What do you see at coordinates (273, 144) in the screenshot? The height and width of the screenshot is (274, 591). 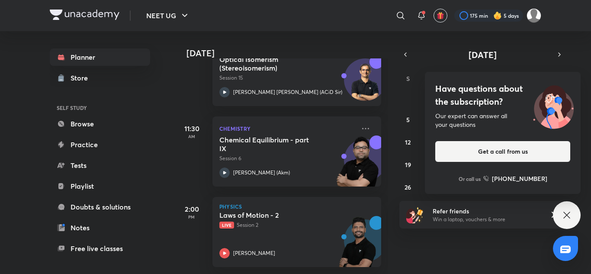 I see `h5: Chemical Equilibrium - part IX` at bounding box center [273, 144].